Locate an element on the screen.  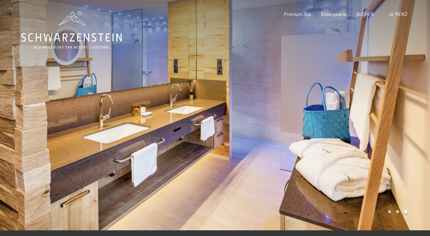
span: Bildergalerie is located at coordinates (333, 14).